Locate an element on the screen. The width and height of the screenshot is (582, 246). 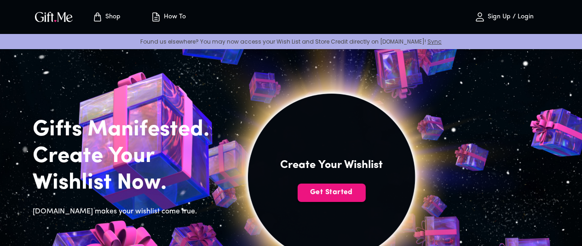
p: How To is located at coordinates (173, 17).